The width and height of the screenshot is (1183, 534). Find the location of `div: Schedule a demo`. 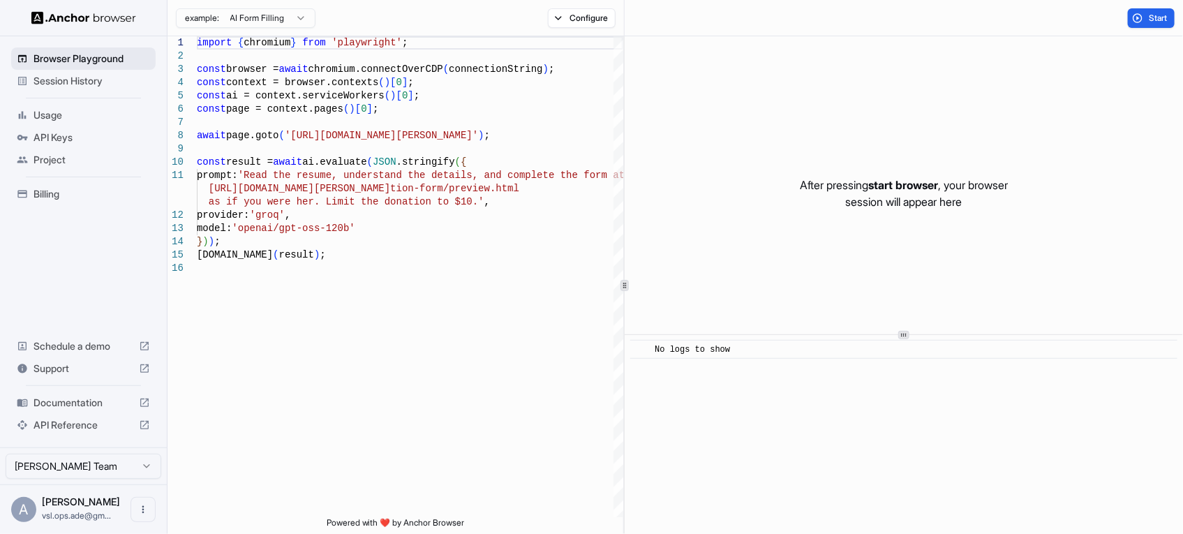

div: Schedule a demo is located at coordinates (83, 346).